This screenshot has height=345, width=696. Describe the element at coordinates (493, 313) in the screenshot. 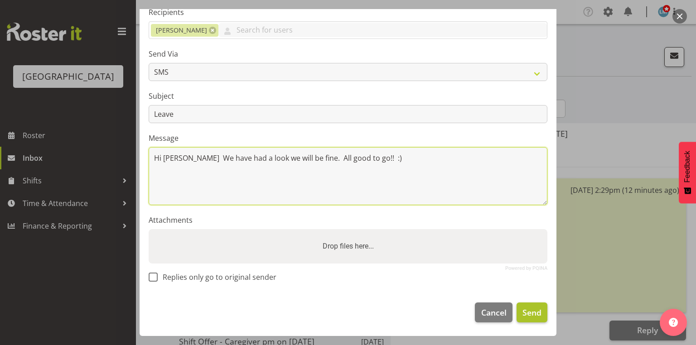

I see `button: Cancel` at that location.